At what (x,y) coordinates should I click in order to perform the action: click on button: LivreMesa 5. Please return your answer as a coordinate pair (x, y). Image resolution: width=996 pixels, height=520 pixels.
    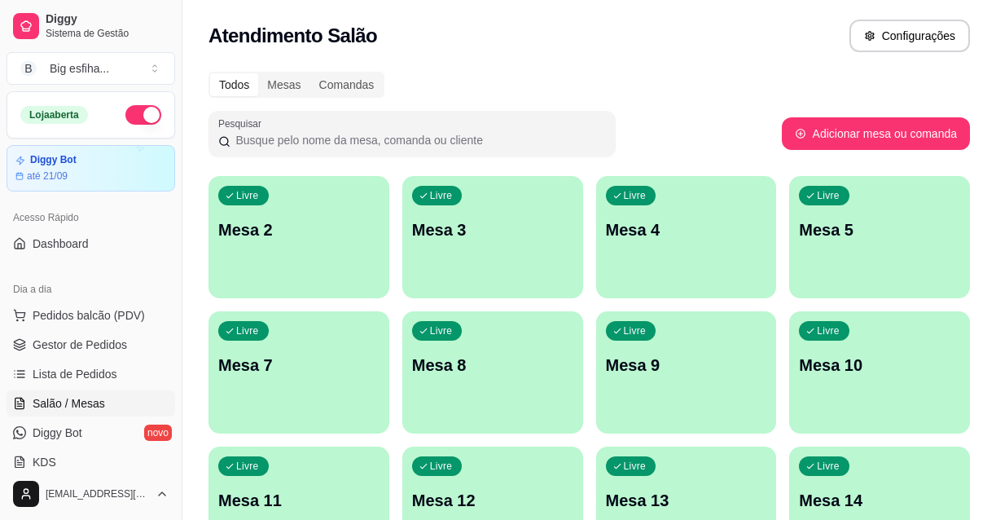
    Looking at the image, I should click on (880, 237).